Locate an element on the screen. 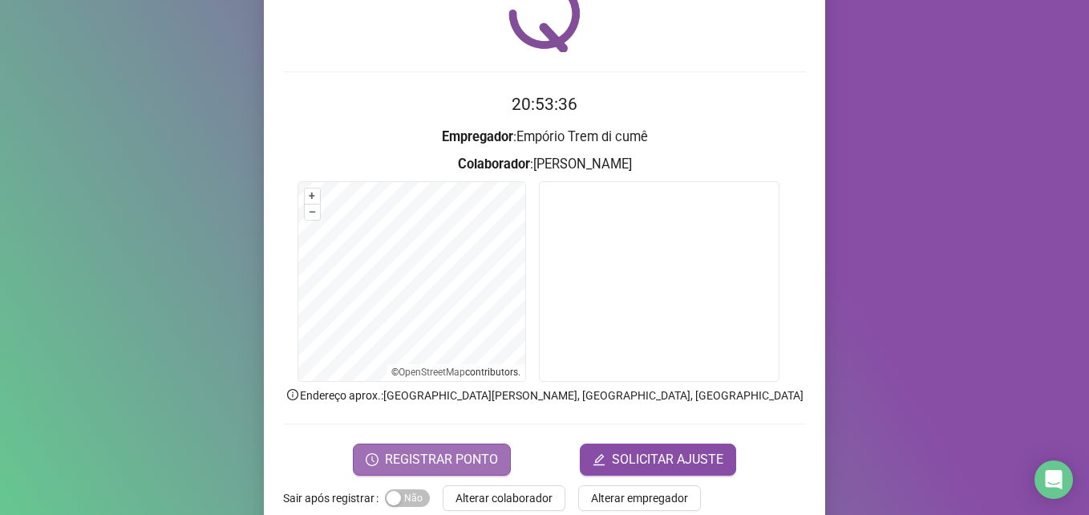  span: SOLICITAR AJUSTE is located at coordinates (667, 460).